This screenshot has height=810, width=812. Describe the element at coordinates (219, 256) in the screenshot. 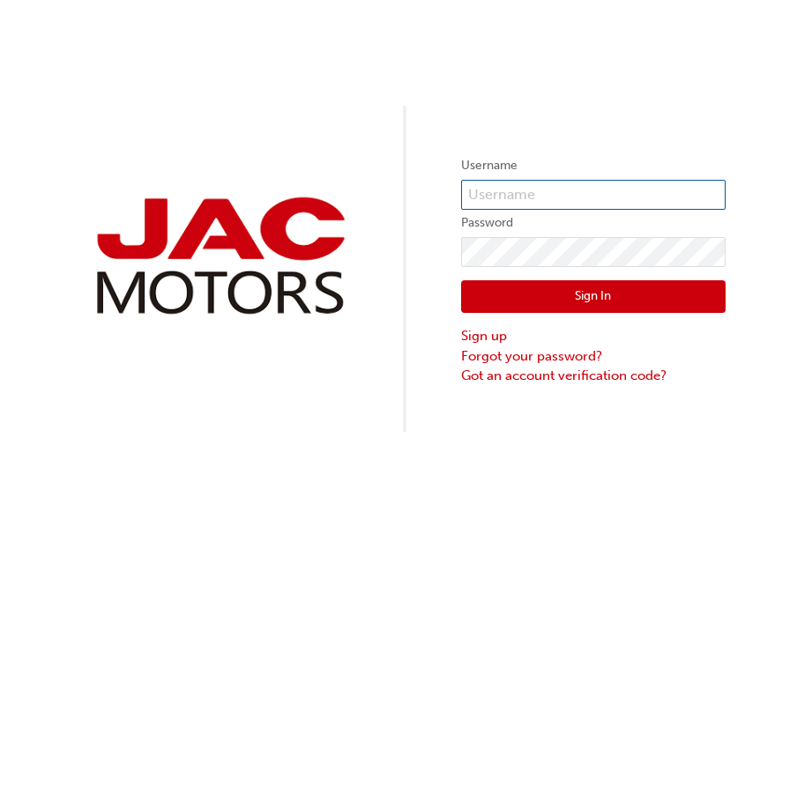

I see `img: jac-portal` at that location.